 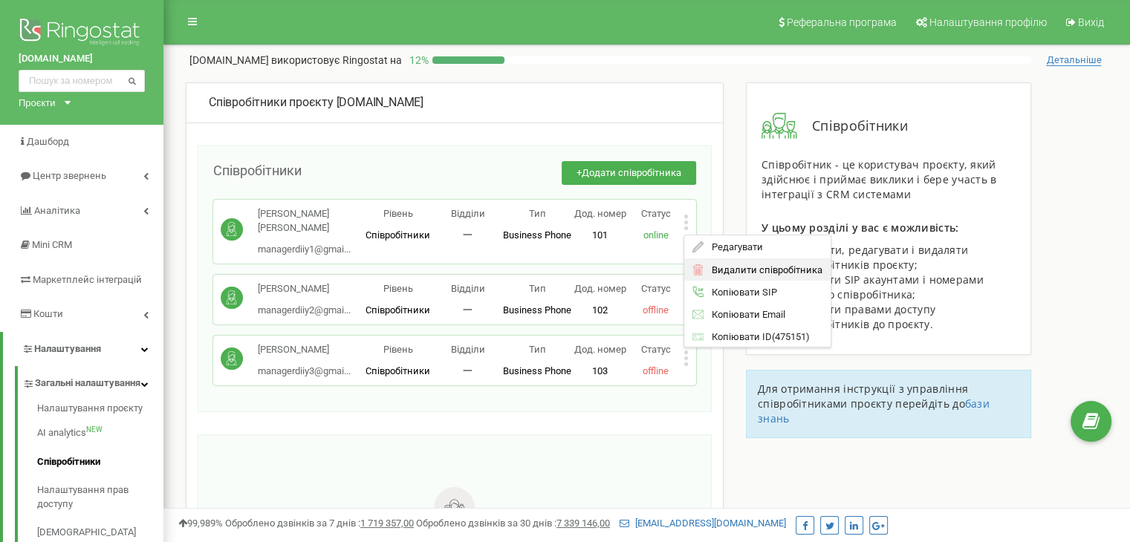 I want to click on span: Керувати правами доступу співробітників до проєкту., so click(x=863, y=316).